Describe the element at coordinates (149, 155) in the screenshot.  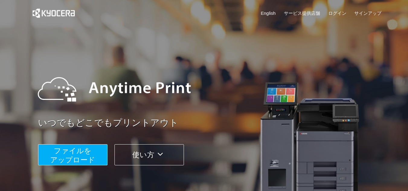
I see `button: 使い方` at that location.